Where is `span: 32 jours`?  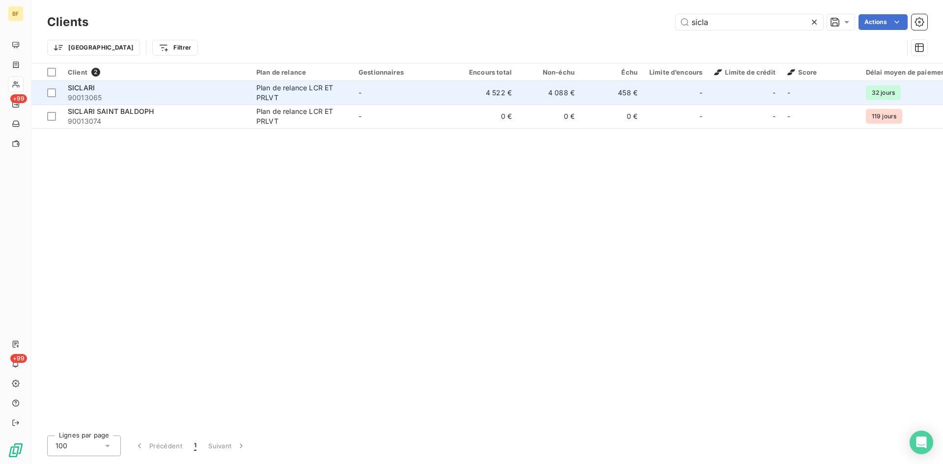 span: 32 jours is located at coordinates (883, 93).